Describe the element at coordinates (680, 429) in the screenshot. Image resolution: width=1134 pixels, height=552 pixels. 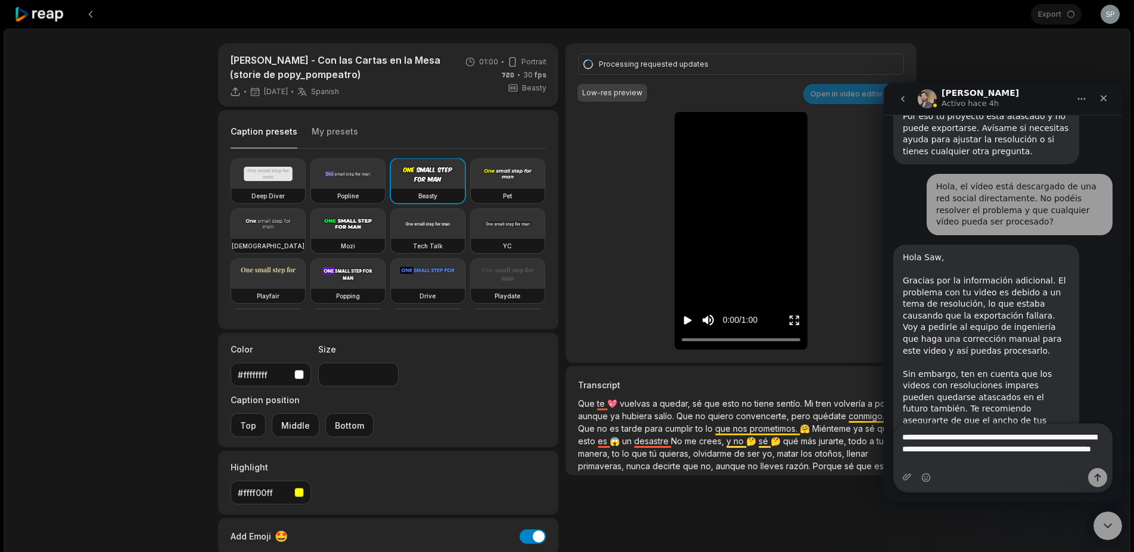
I see `span: cumplir` at that location.